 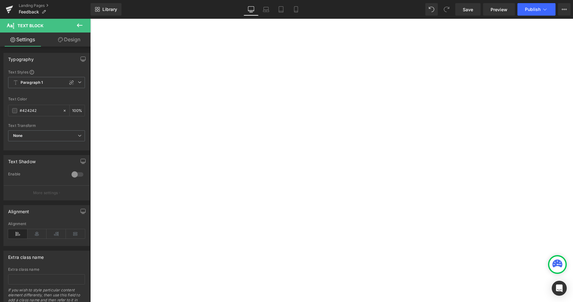 What do you see at coordinates (533, 9) in the screenshot?
I see `span: Publish` at bounding box center [533, 9].